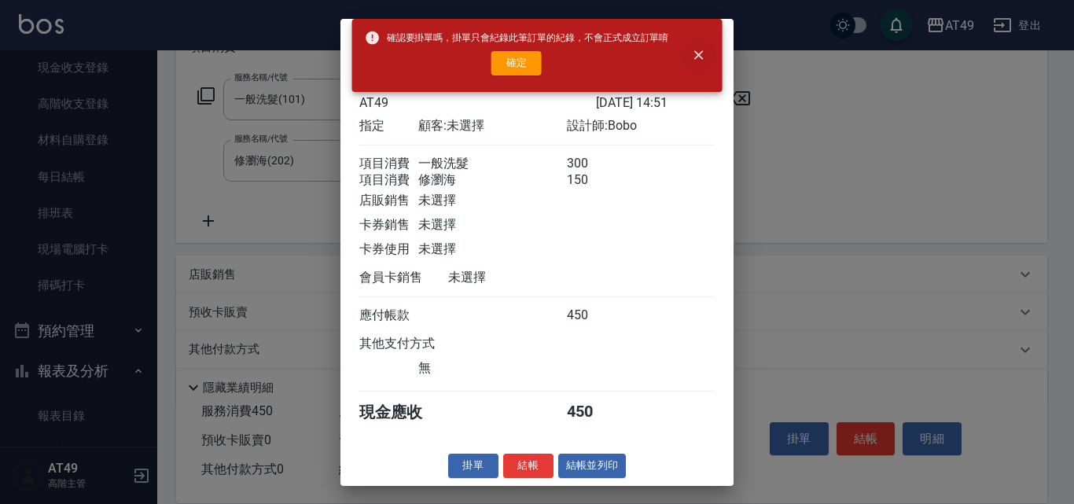 This screenshot has width=1074, height=504. What do you see at coordinates (477, 102) in the screenshot?
I see `div: AT49` at bounding box center [477, 102].